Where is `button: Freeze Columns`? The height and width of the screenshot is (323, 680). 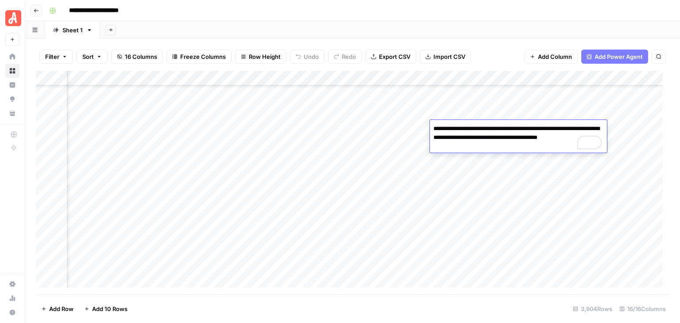
button: Freeze Columns is located at coordinates (199, 57).